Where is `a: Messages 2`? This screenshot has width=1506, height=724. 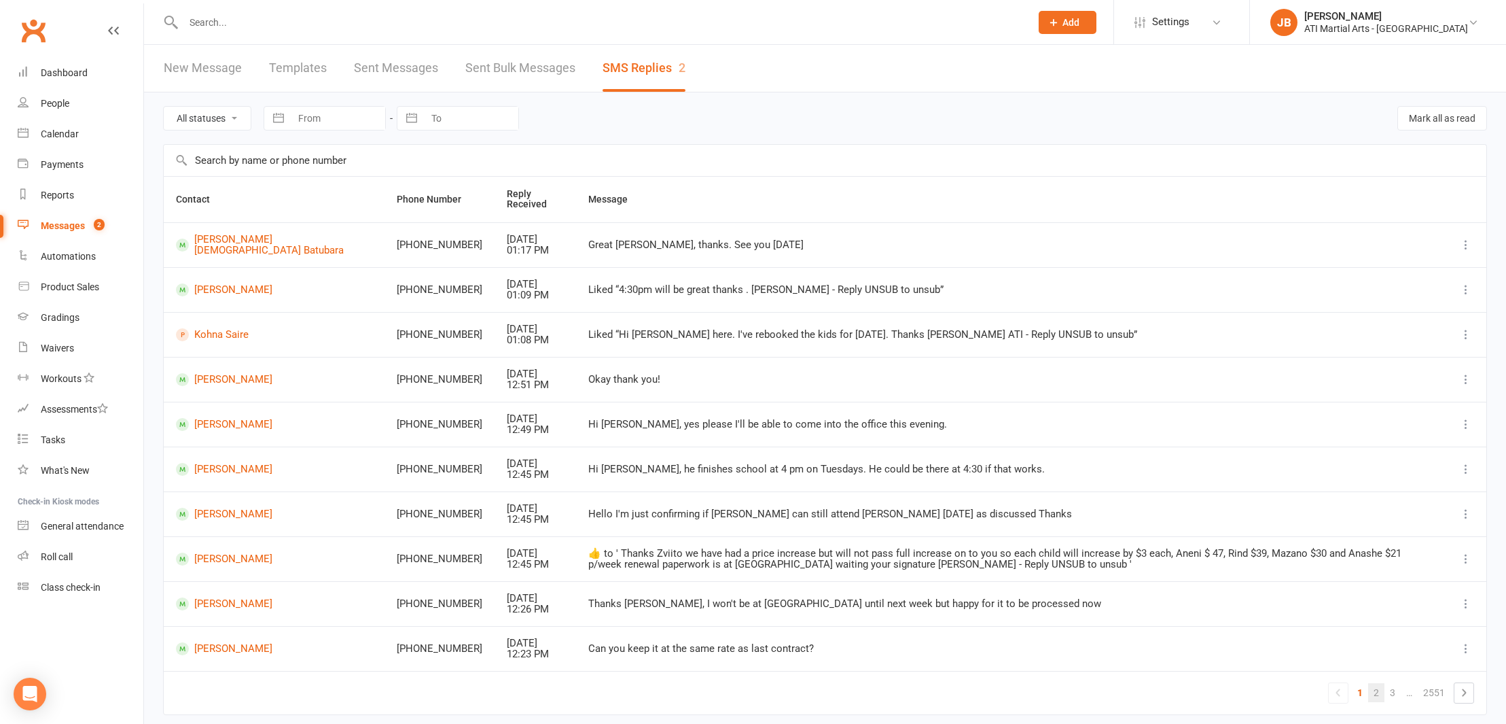
a: Messages 2 is located at coordinates (80, 226).